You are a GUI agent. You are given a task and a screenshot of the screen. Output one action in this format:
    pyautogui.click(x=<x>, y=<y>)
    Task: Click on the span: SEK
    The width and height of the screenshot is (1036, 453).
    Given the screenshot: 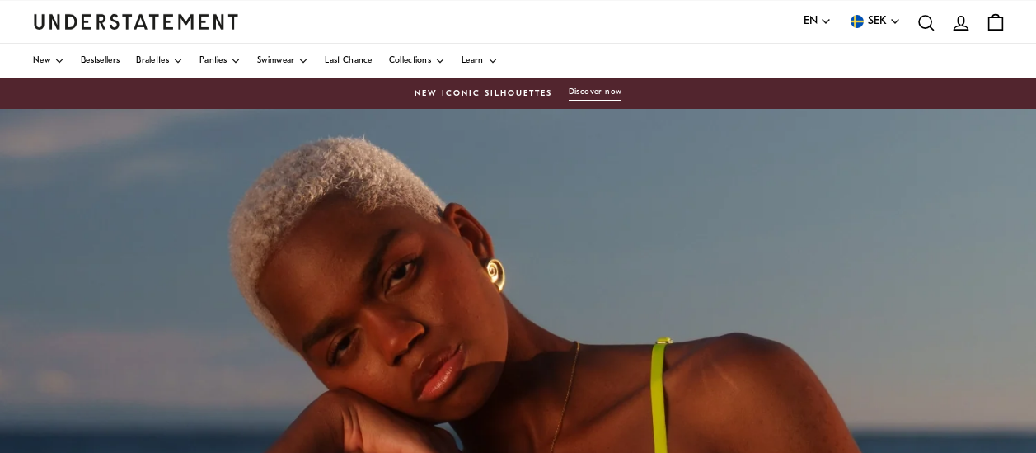 What is the action you would take?
    pyautogui.click(x=877, y=21)
    